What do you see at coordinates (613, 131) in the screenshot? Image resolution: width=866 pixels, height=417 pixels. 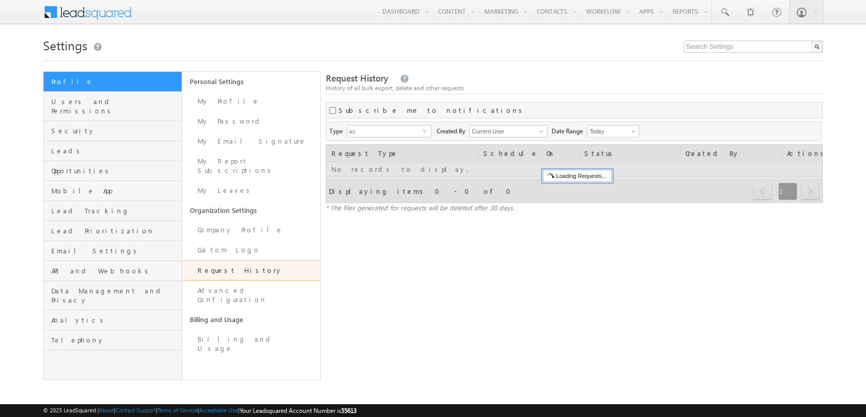 I see `a: Today` at bounding box center [613, 131].